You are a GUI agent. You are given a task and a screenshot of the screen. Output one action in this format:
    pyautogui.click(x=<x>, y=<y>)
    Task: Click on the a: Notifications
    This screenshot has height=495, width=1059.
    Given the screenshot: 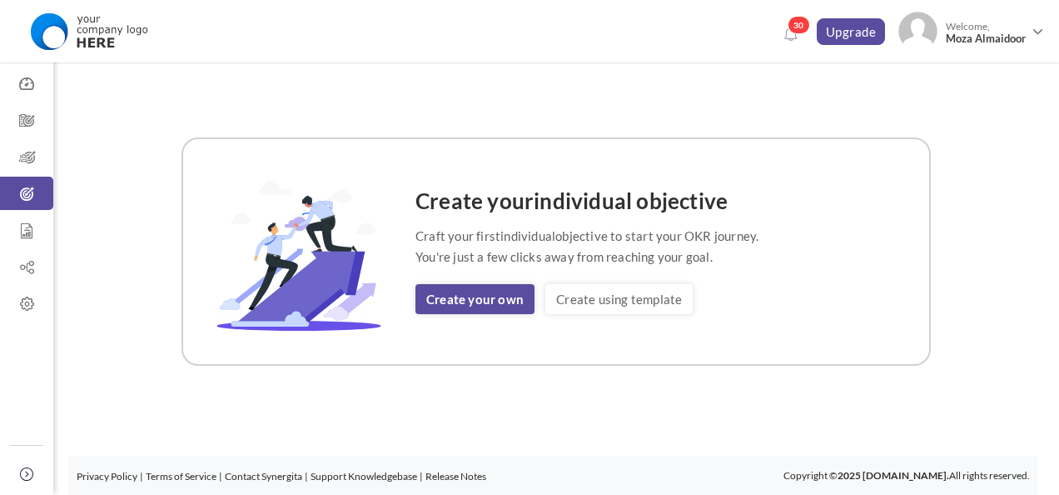 What is the action you would take?
    pyautogui.click(x=791, y=35)
    